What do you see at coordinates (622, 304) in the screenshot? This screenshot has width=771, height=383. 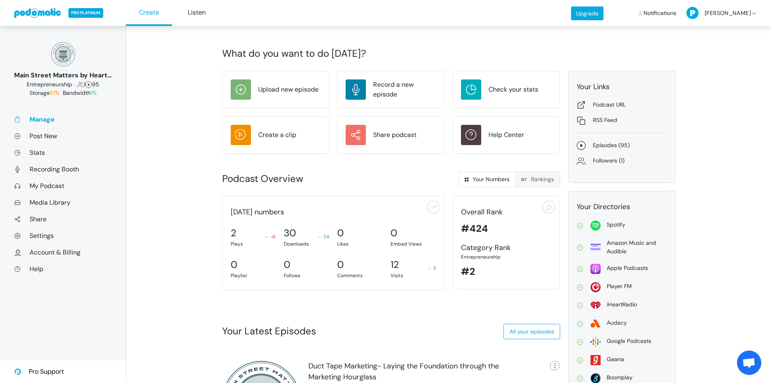 I see `div: iHeartRadio` at bounding box center [622, 304].